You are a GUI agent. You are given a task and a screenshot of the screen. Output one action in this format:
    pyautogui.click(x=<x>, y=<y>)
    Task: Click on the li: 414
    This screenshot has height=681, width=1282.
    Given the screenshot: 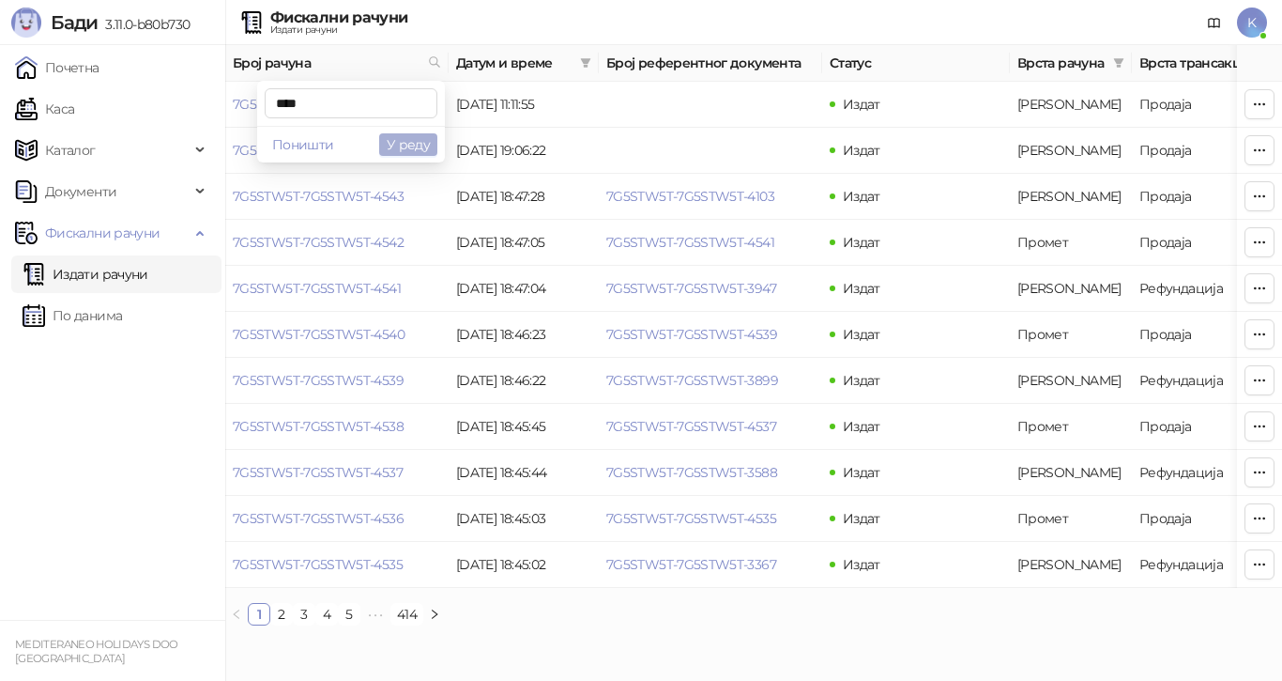 What is the action you would take?
    pyautogui.click(x=406, y=614)
    